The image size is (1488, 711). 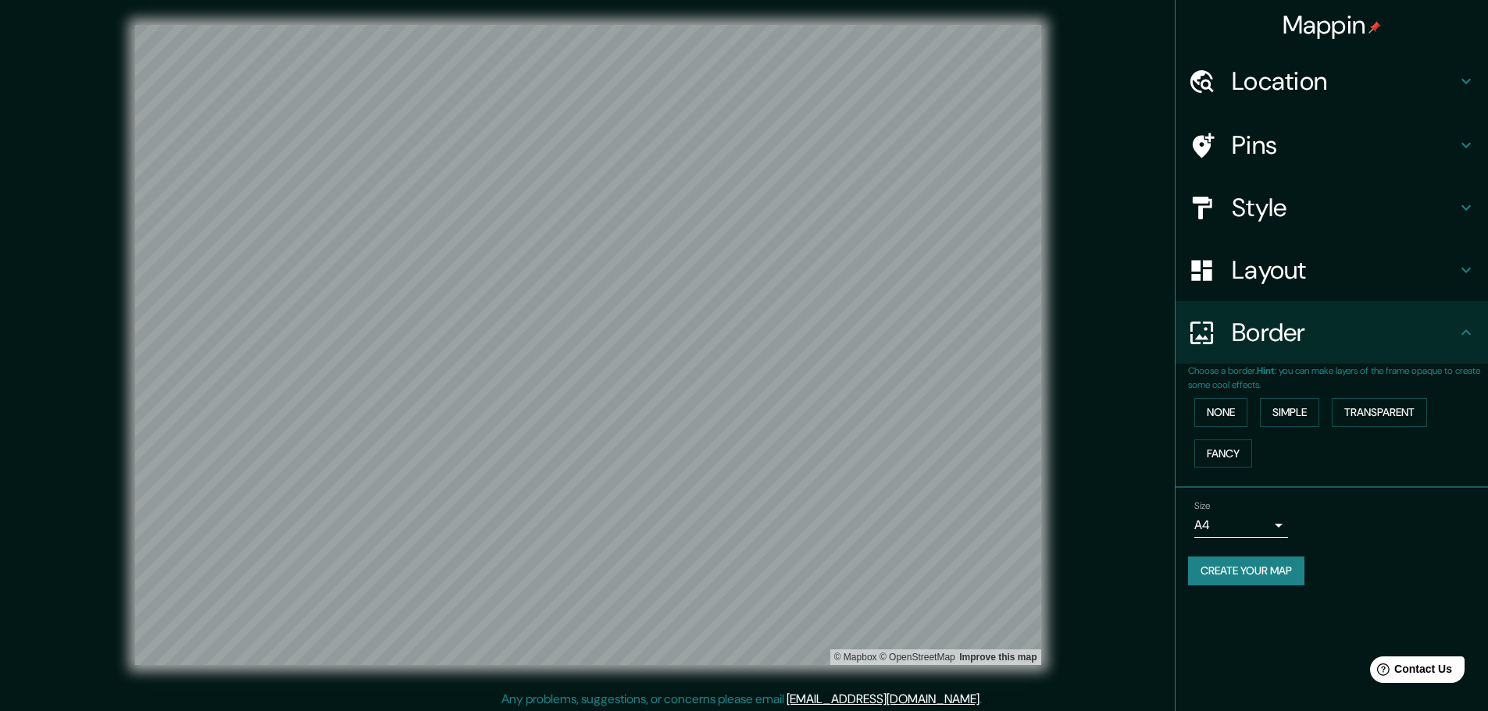 What do you see at coordinates (1344, 208) in the screenshot?
I see `h4: Style` at bounding box center [1344, 208].